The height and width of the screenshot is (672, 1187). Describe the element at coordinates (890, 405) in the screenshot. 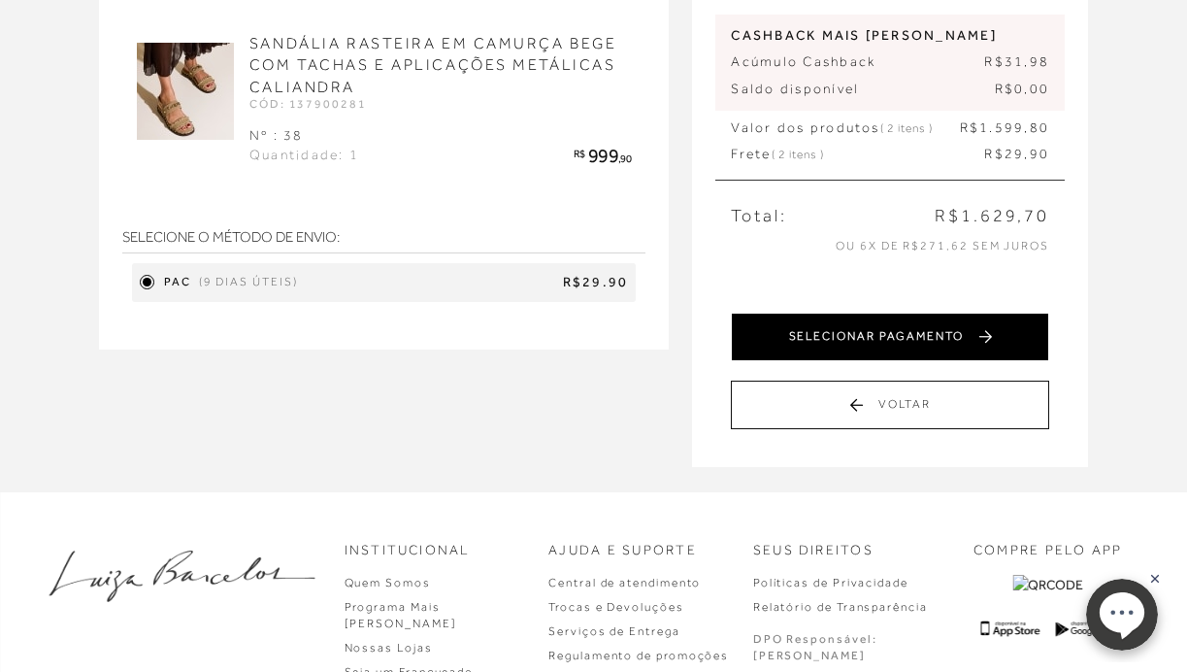

I see `button: Voltar` at that location.